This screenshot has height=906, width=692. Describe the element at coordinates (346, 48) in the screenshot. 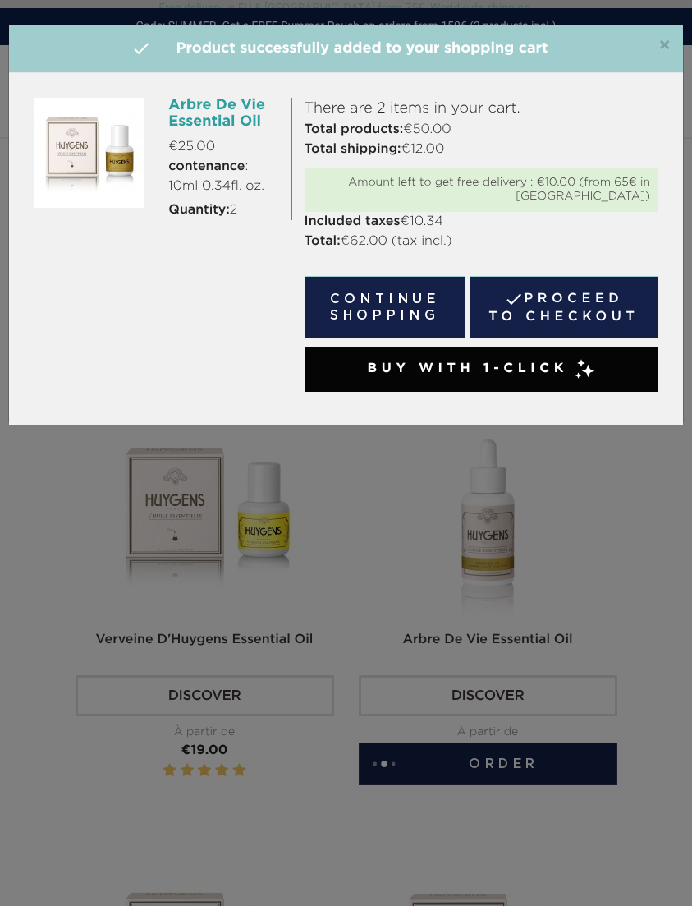

I see `h4: Product successfully added to your shopping cart` at that location.